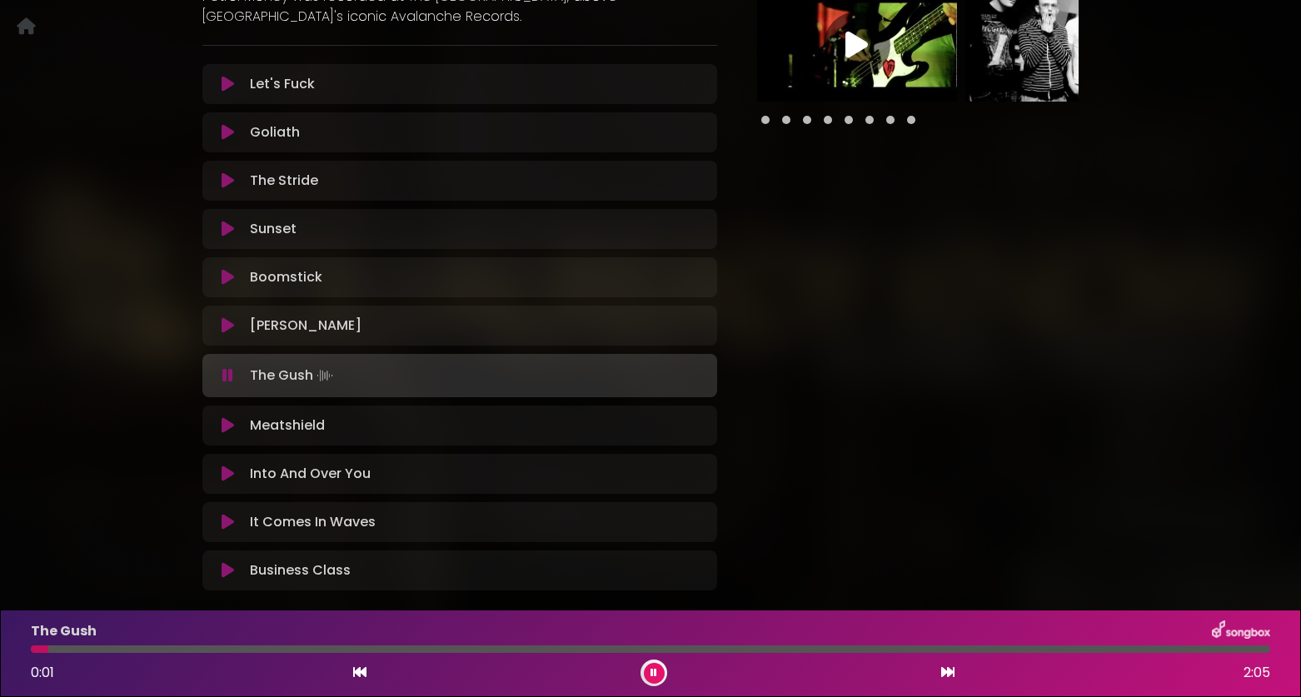  Describe the element at coordinates (312, 522) in the screenshot. I see `p: It Comes In Waves` at that location.